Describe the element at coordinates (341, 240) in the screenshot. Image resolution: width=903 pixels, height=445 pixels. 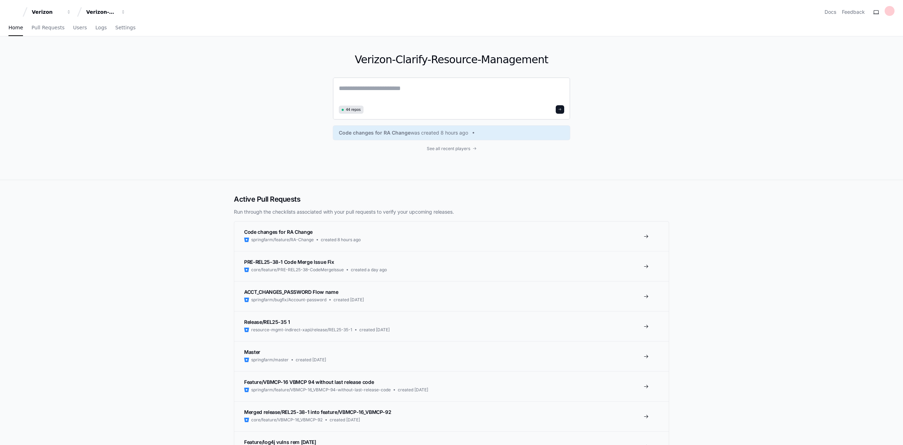
I see `span: created 8 hours ago` at that location.